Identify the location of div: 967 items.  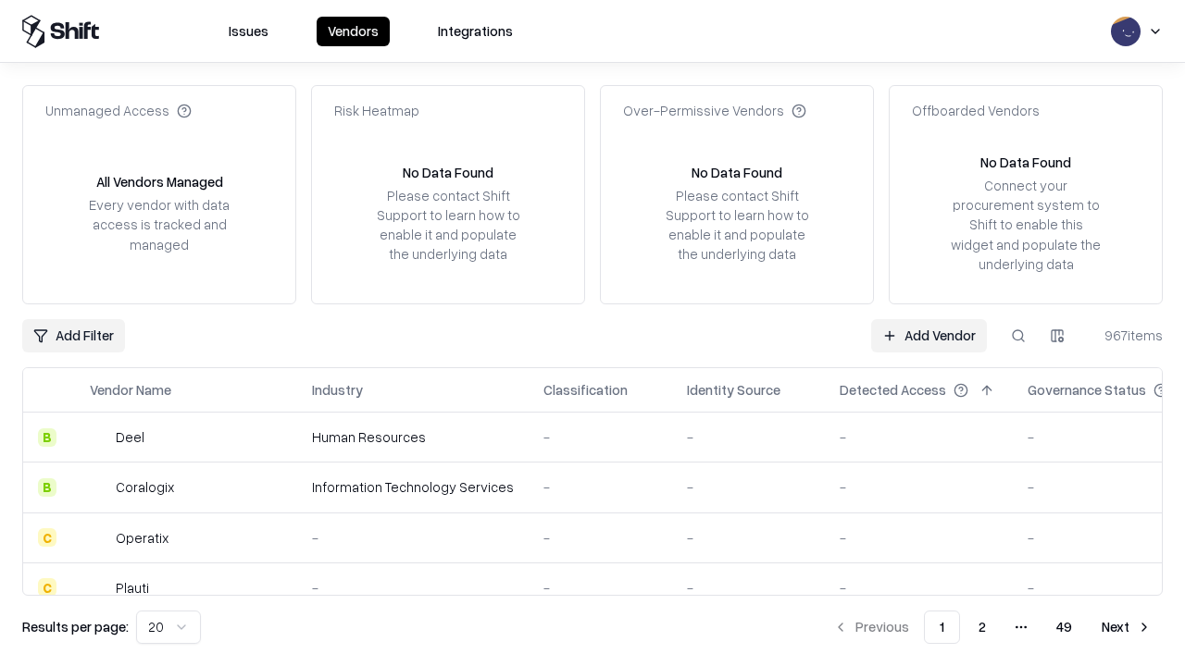
(1125, 335).